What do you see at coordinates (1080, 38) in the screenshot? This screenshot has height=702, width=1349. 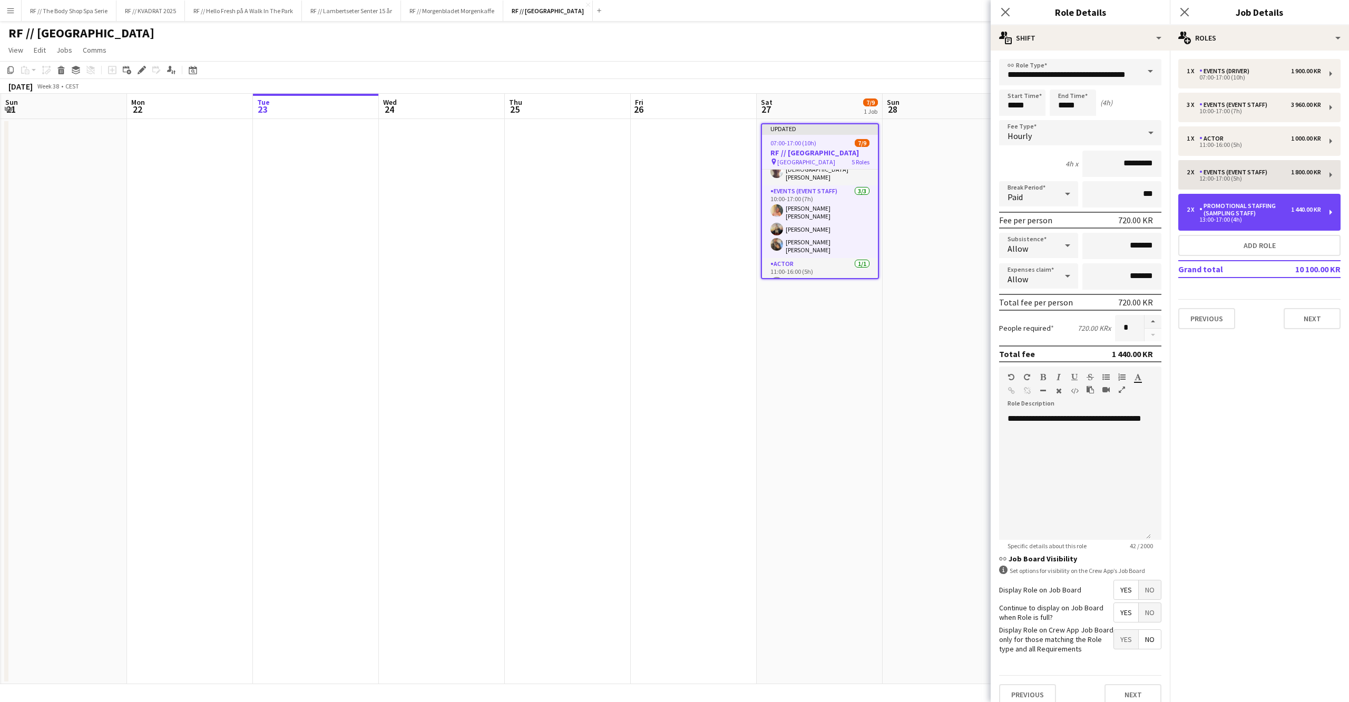 I see `div: Shift` at bounding box center [1080, 38].